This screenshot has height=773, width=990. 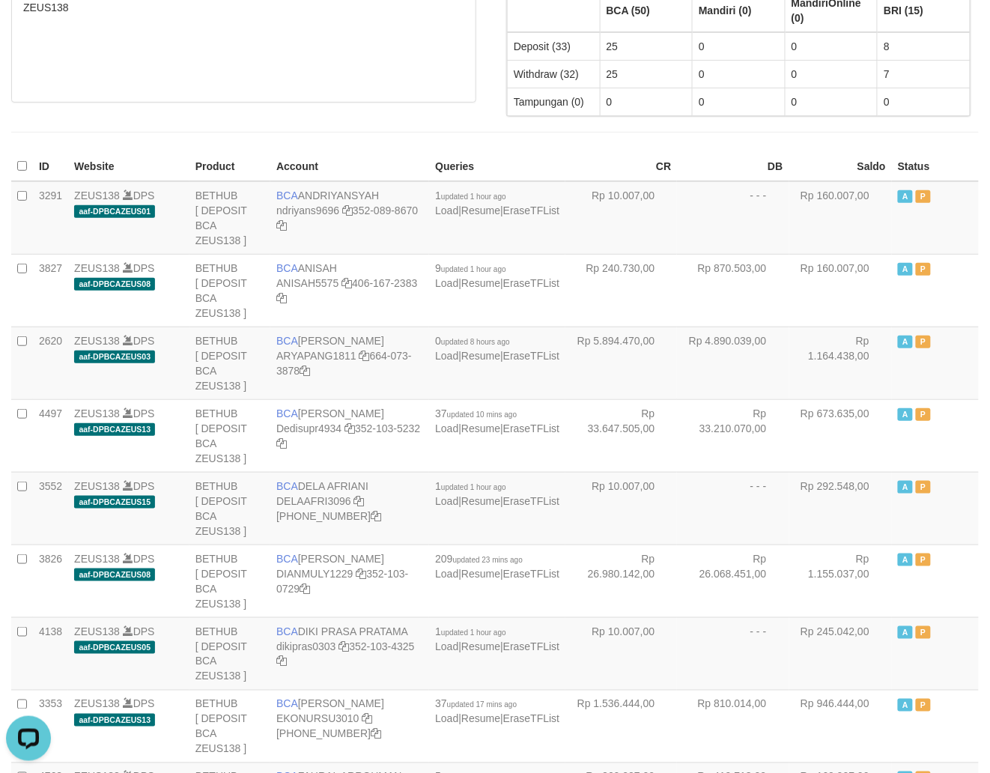 What do you see at coordinates (129, 166) in the screenshot?
I see `th: Website` at bounding box center [129, 166].